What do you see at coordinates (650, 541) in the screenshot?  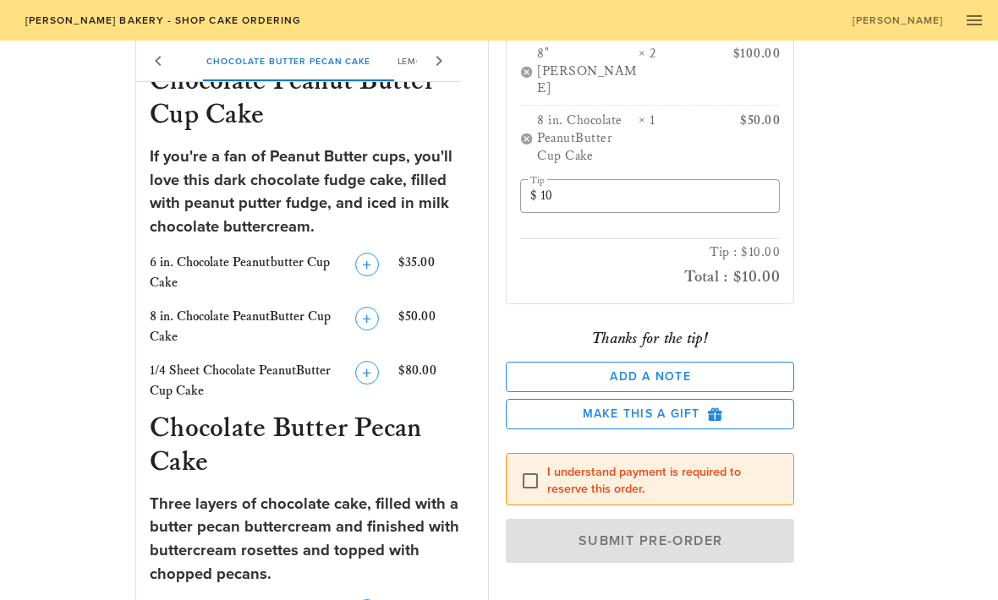 I see `button: Submit Pre-Order` at bounding box center [650, 541].